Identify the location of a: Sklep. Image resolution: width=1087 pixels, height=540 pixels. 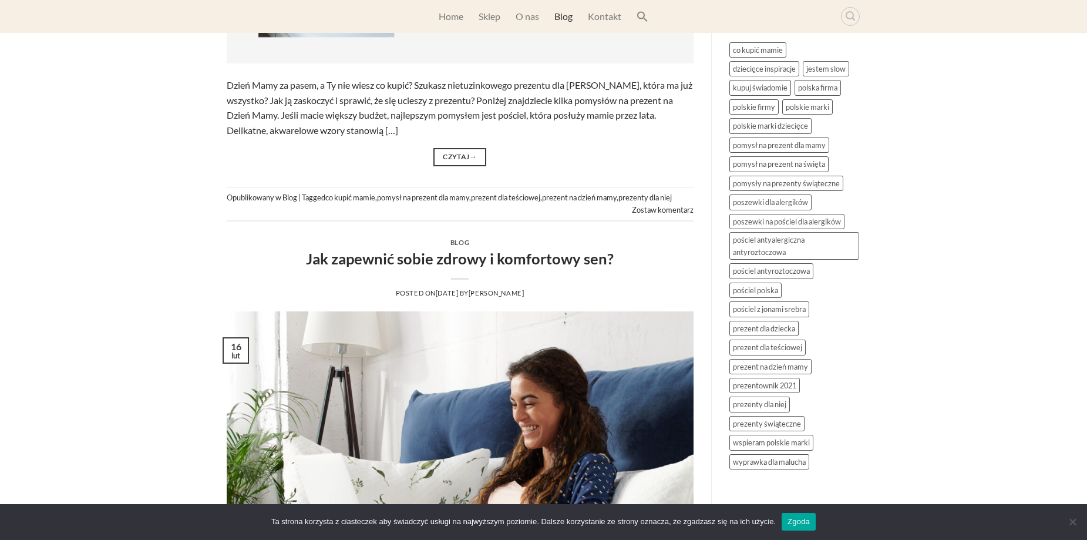
(489, 16).